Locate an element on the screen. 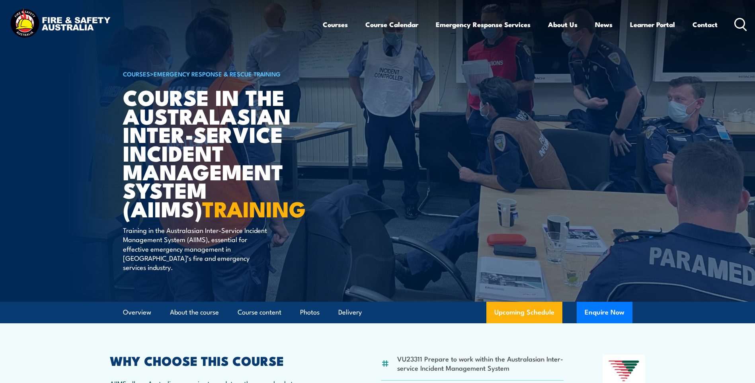  a: Delivery is located at coordinates (350, 312).